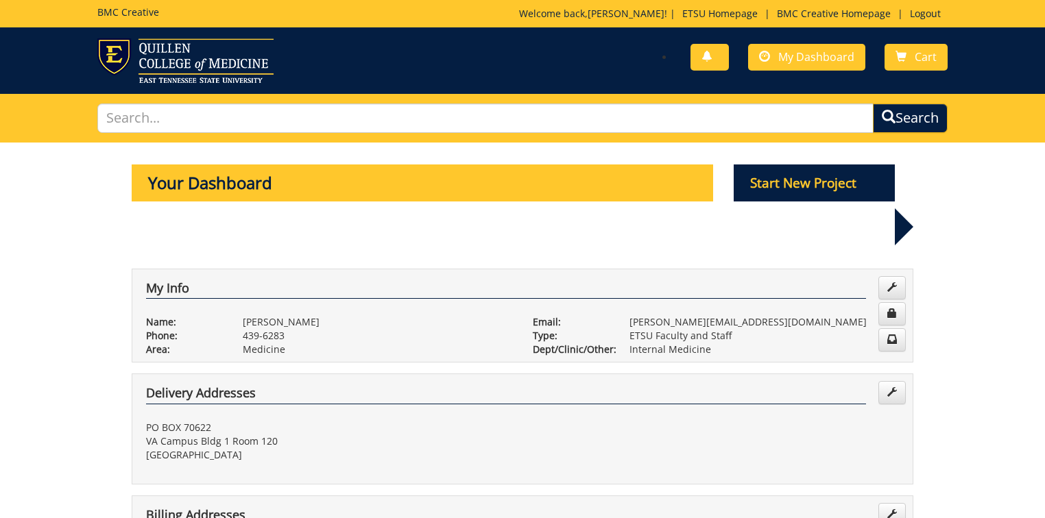 This screenshot has width=1045, height=518. I want to click on a: Cart, so click(916, 57).